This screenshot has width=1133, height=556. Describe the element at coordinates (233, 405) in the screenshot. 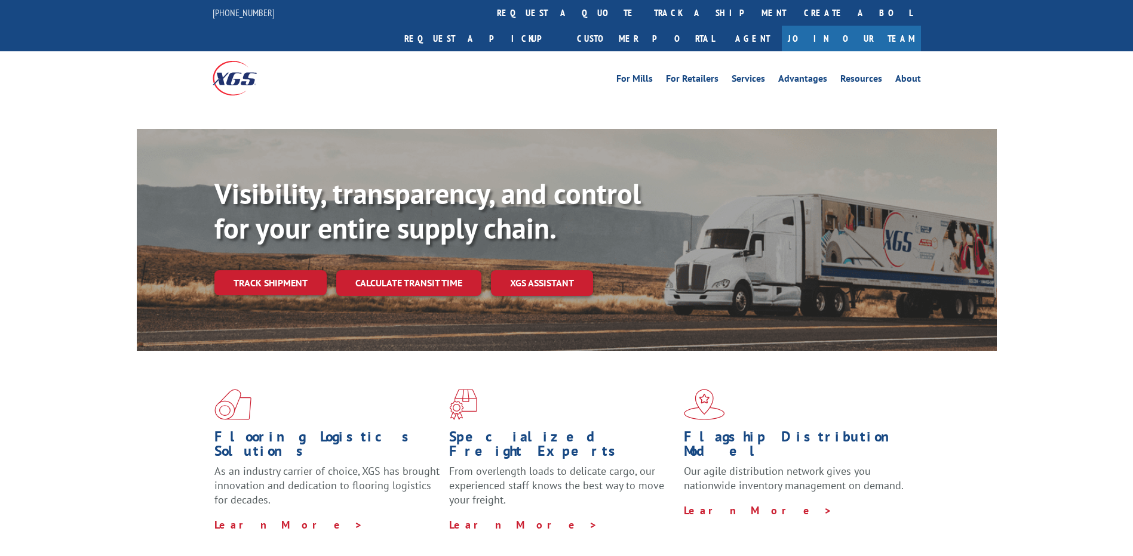

I see `img: xgs-icon-total-supply-chain-intelligence-red` at that location.